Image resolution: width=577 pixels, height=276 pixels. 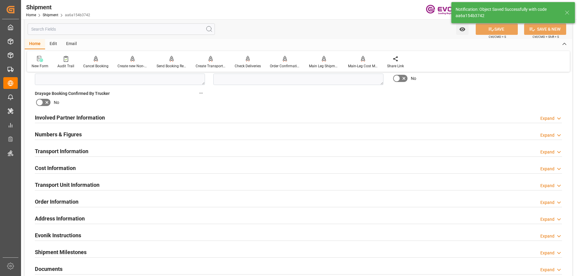 I want to click on div: Shipment, so click(x=58, y=7).